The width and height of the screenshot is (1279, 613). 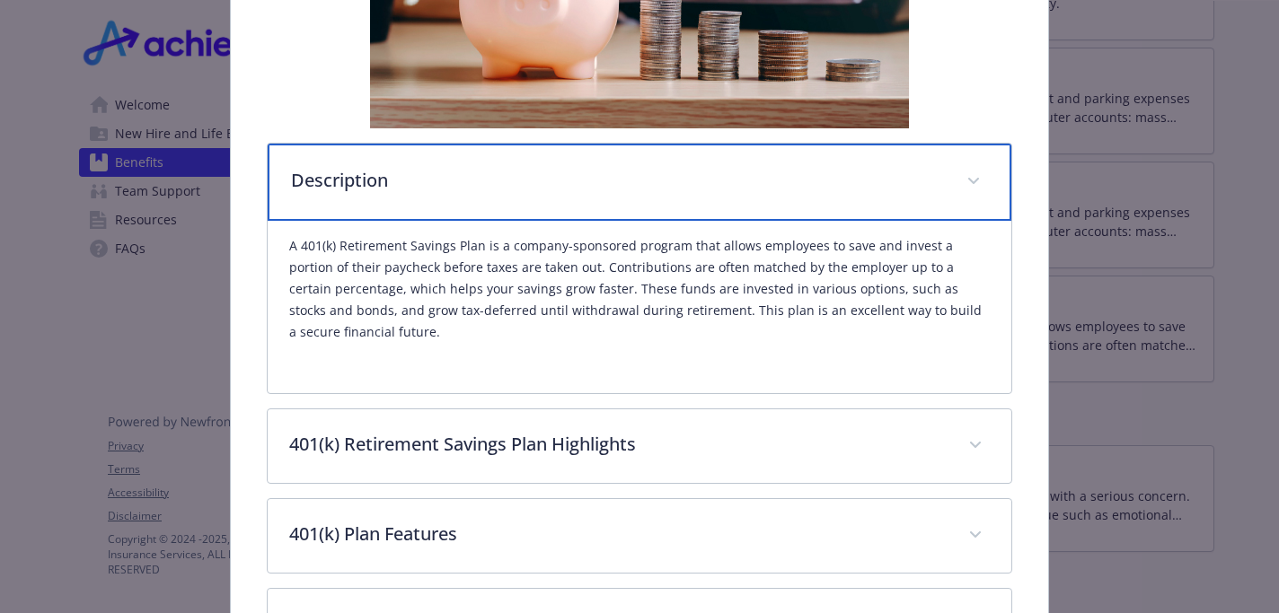 What do you see at coordinates (617, 534) in the screenshot?
I see `p: 401(k) Plan Features` at bounding box center [617, 534].